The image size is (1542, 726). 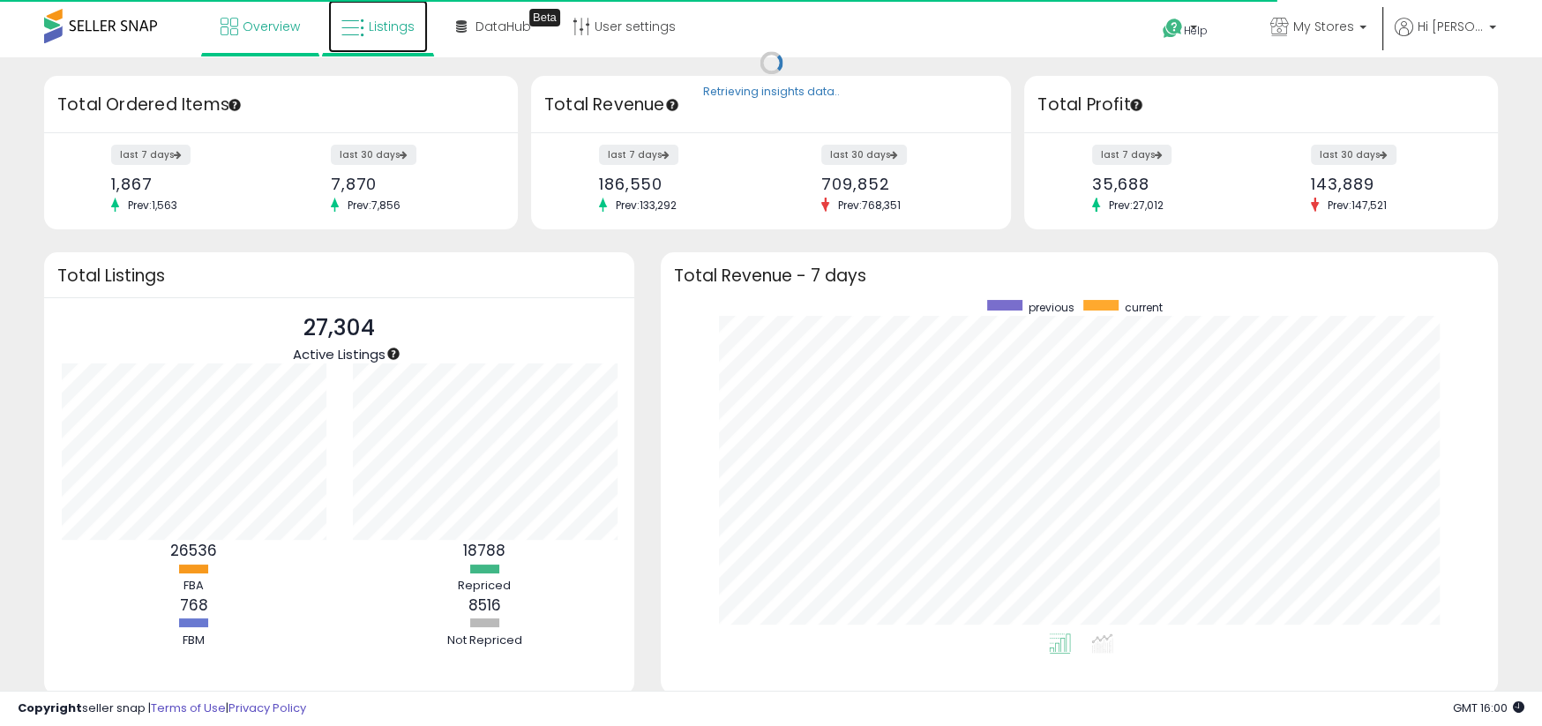 What do you see at coordinates (678, 183) in the screenshot?
I see `div: 186,550` at bounding box center [678, 183].